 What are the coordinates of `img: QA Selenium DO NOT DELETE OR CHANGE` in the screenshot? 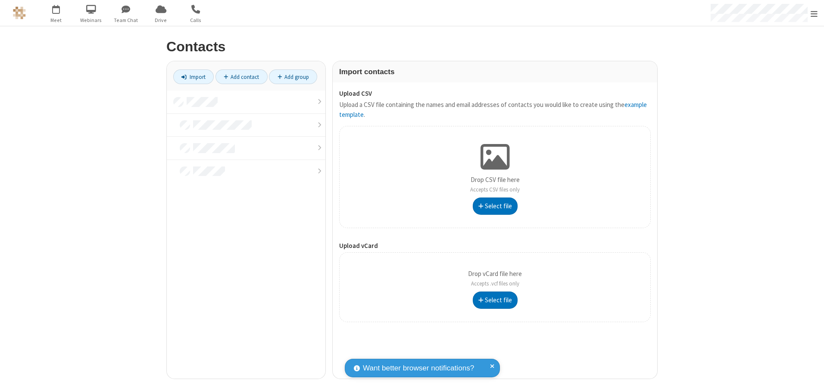 It's located at (19, 13).